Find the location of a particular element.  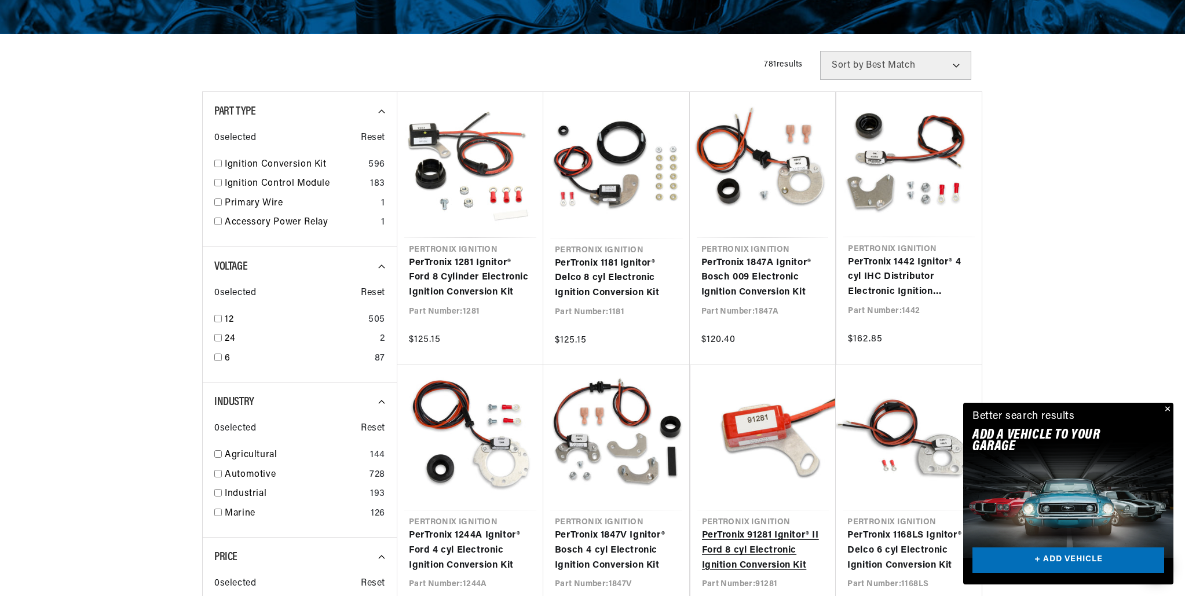

div: 596 is located at coordinates (376, 165).